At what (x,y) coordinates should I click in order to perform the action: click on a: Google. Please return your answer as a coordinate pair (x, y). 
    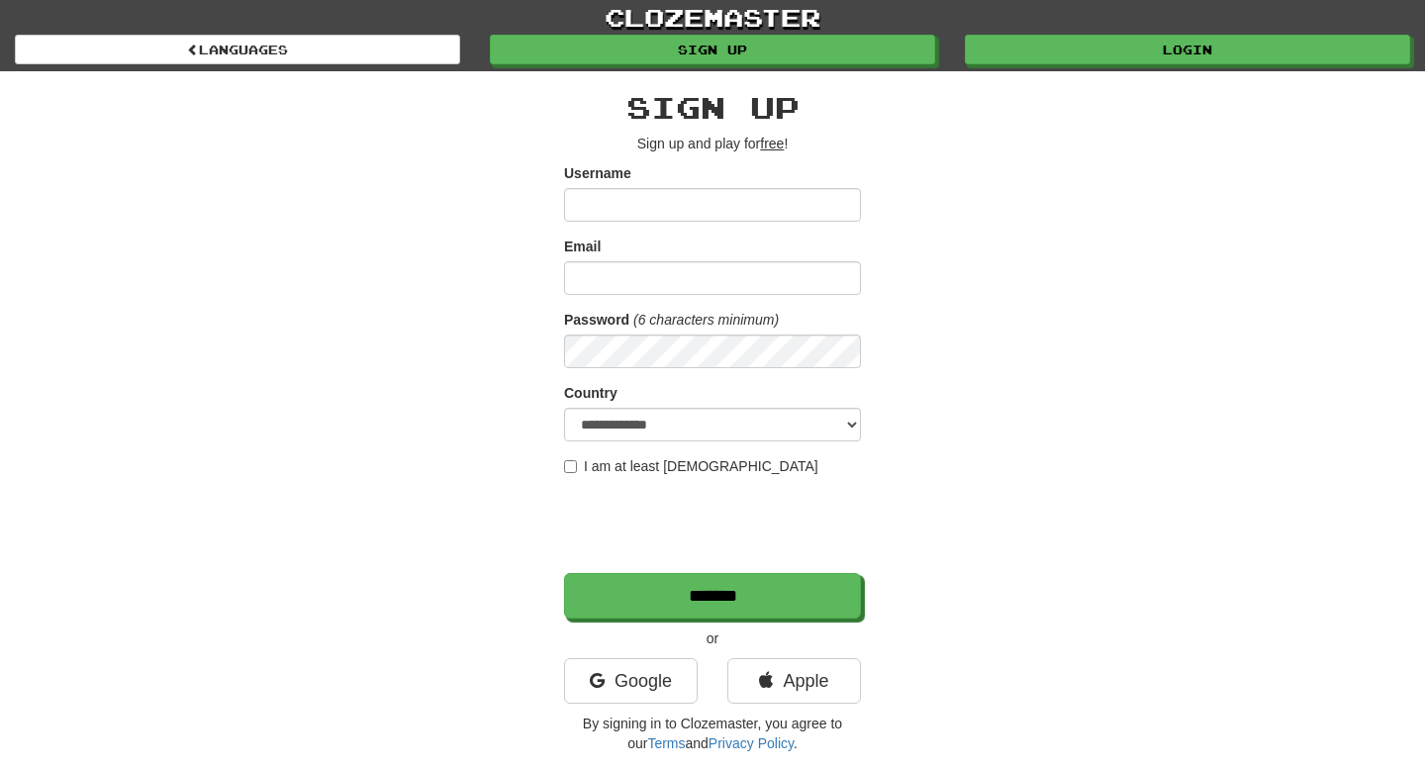
    Looking at the image, I should click on (630, 681).